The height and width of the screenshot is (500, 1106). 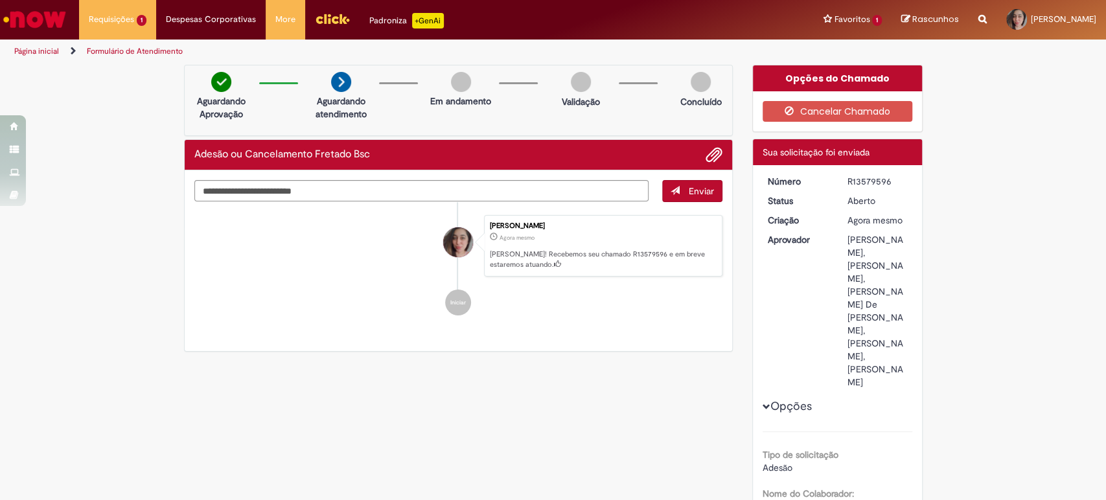 I want to click on p: Validação, so click(x=581, y=102).